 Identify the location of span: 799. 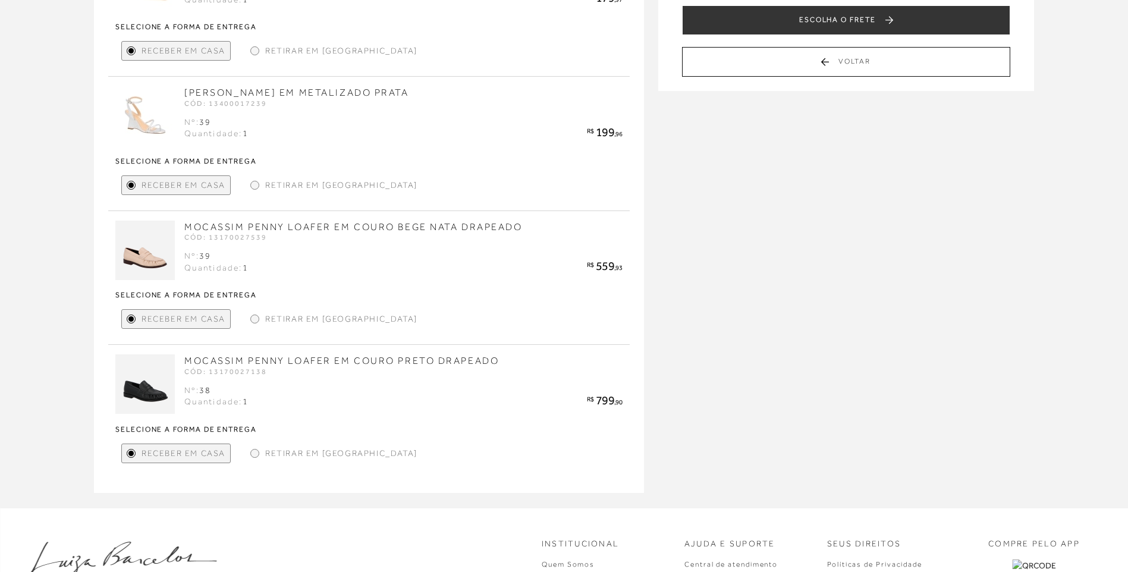
(605, 400).